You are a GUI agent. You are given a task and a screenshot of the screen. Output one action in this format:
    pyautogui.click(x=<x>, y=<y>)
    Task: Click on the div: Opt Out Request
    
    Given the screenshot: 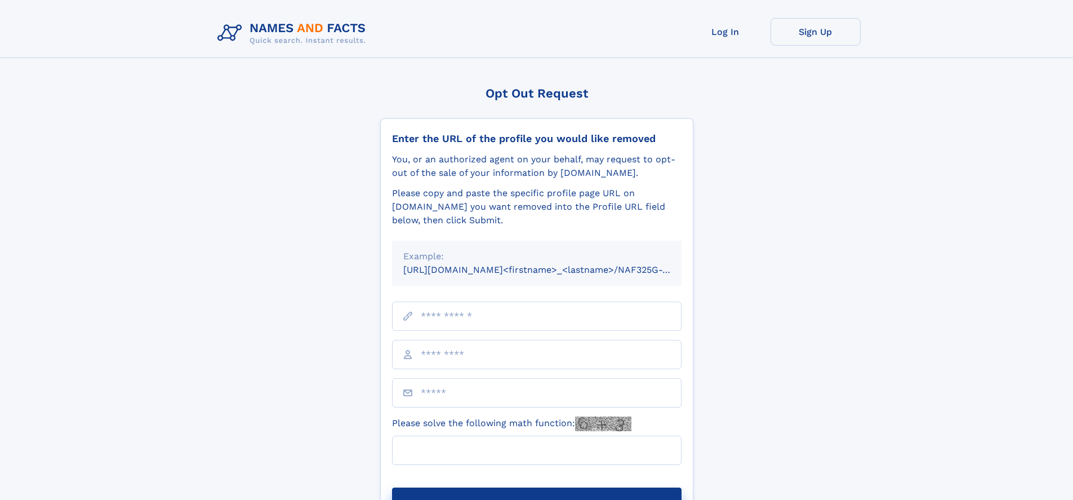 What is the action you would take?
    pyautogui.click(x=537, y=93)
    